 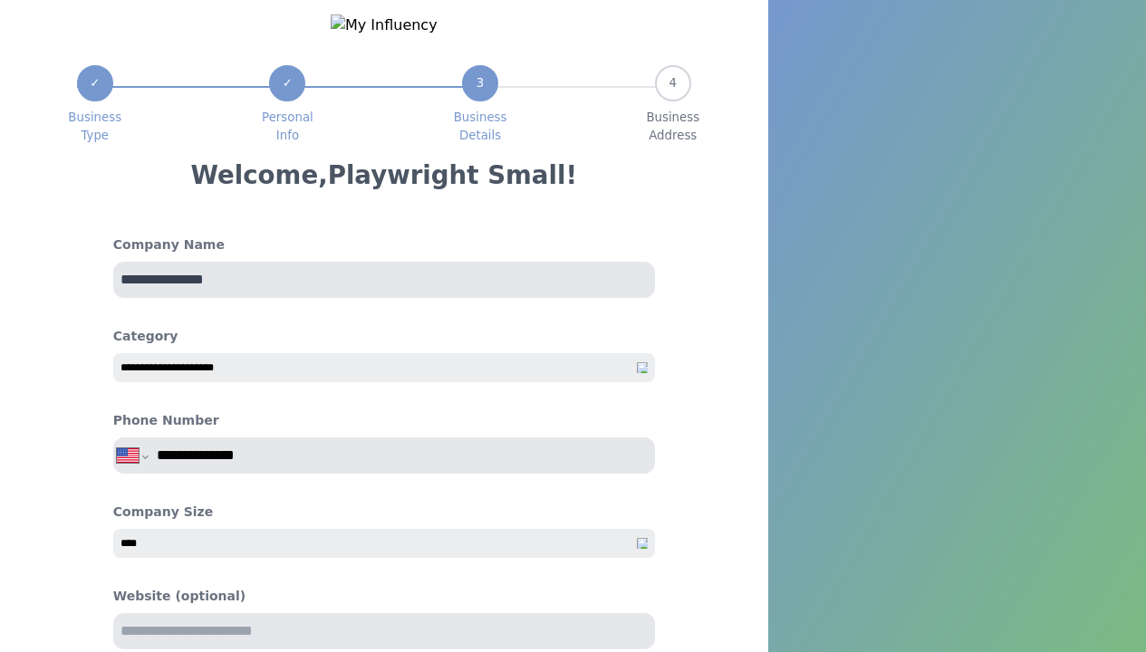 I want to click on div: 3, so click(x=480, y=83).